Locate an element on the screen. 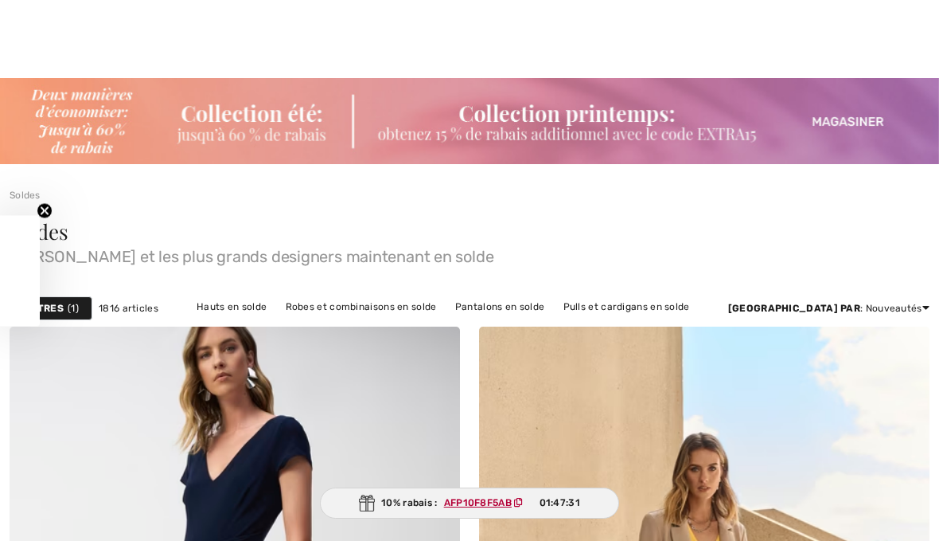 The height and width of the screenshot is (541, 939). a: Soldes is located at coordinates (25, 195).